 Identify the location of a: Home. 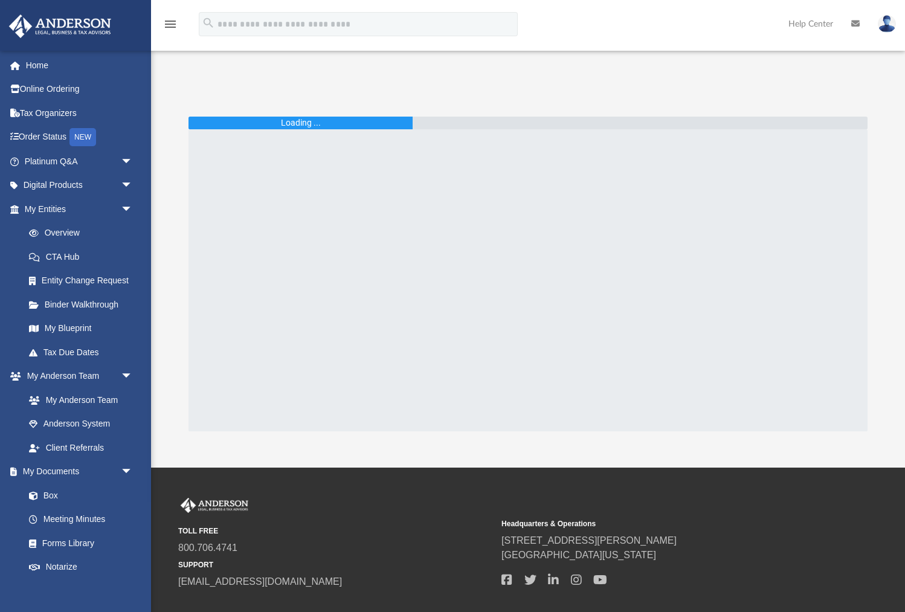
(80, 65).